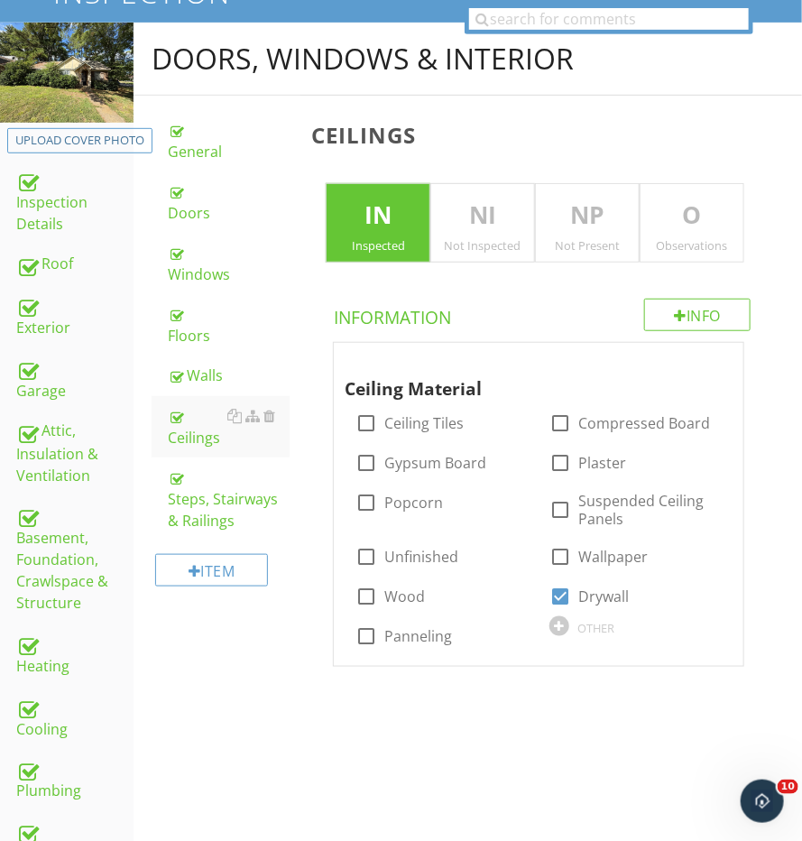  What do you see at coordinates (424, 423) in the screenshot?
I see `label: Ceiling Tiles` at bounding box center [424, 423].